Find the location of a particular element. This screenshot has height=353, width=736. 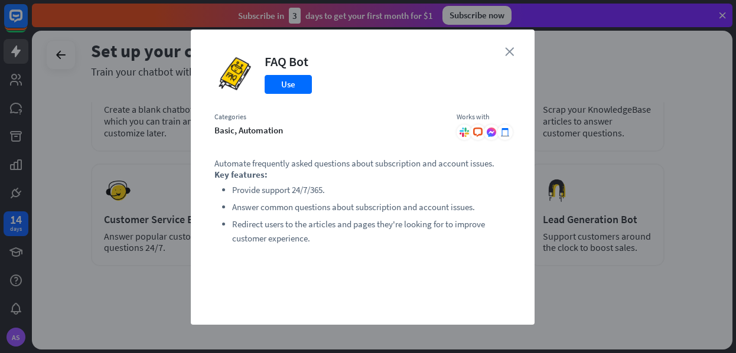

div: Categories is located at coordinates (330, 117).